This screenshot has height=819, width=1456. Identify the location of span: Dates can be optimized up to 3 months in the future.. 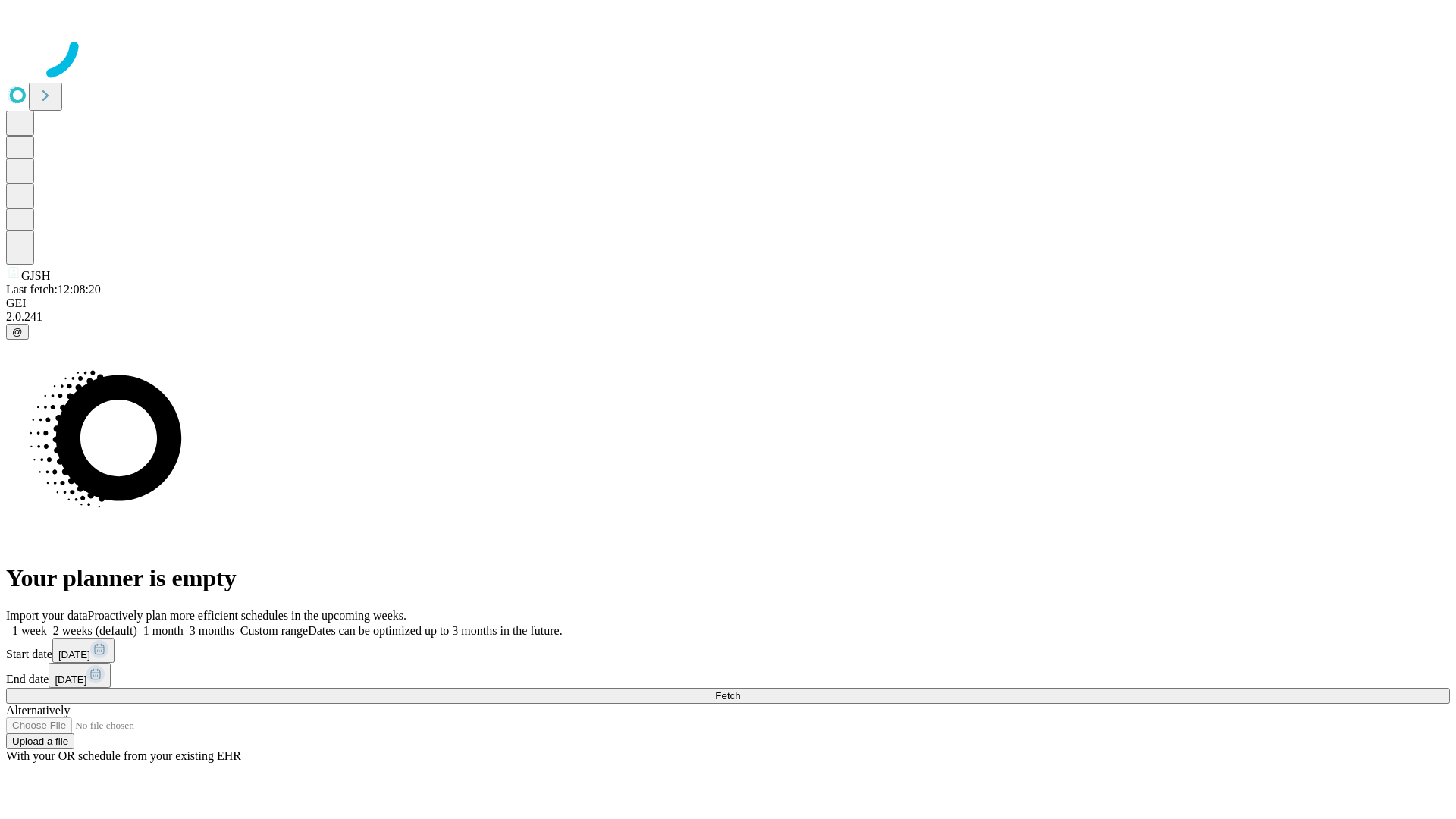
(434, 631).